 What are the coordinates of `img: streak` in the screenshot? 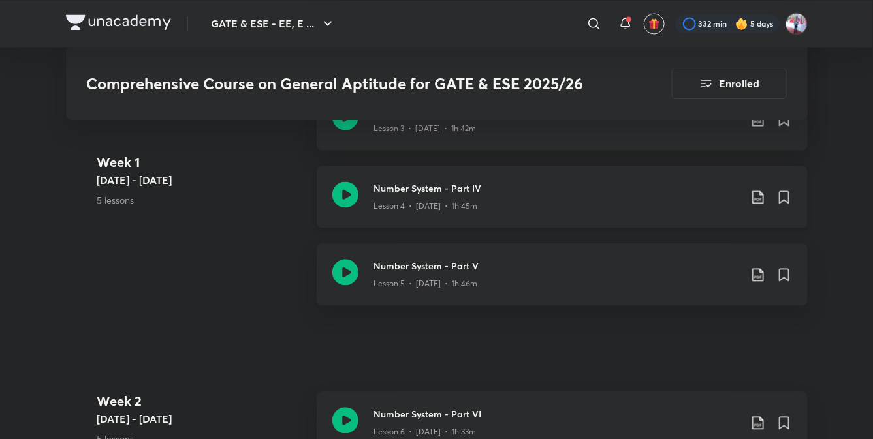 It's located at (742, 23).